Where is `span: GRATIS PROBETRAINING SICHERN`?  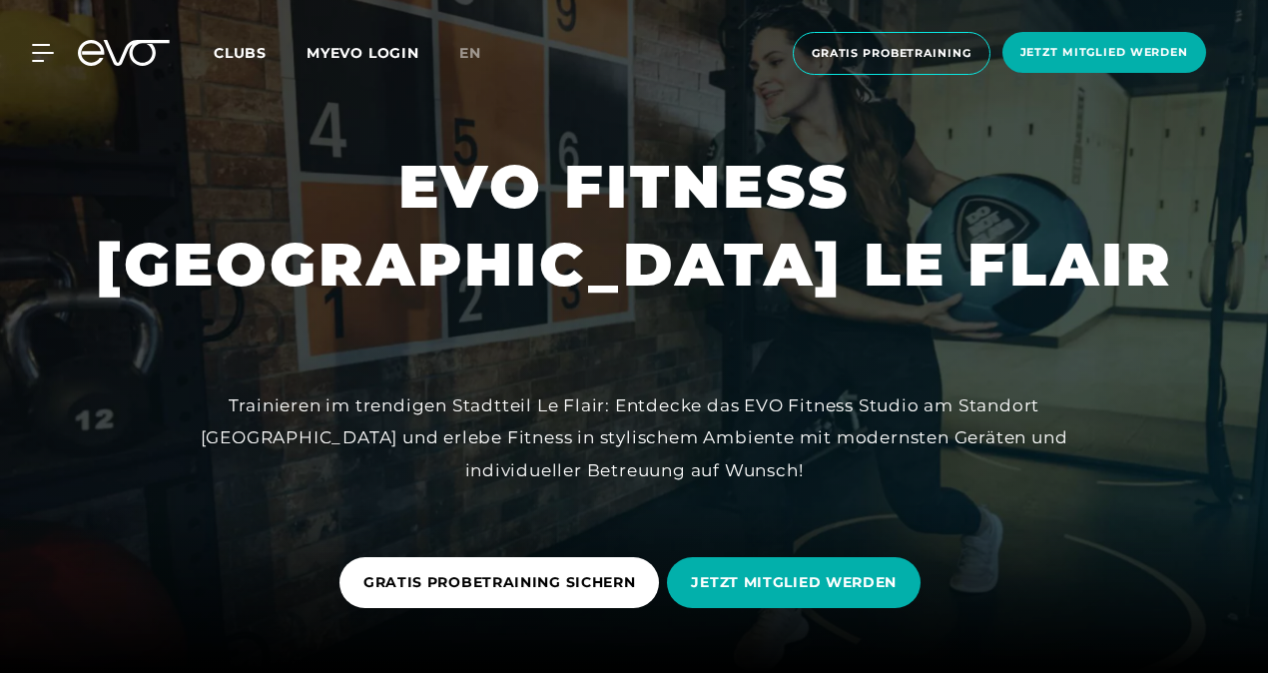 span: GRATIS PROBETRAINING SICHERN is located at coordinates (499, 582).